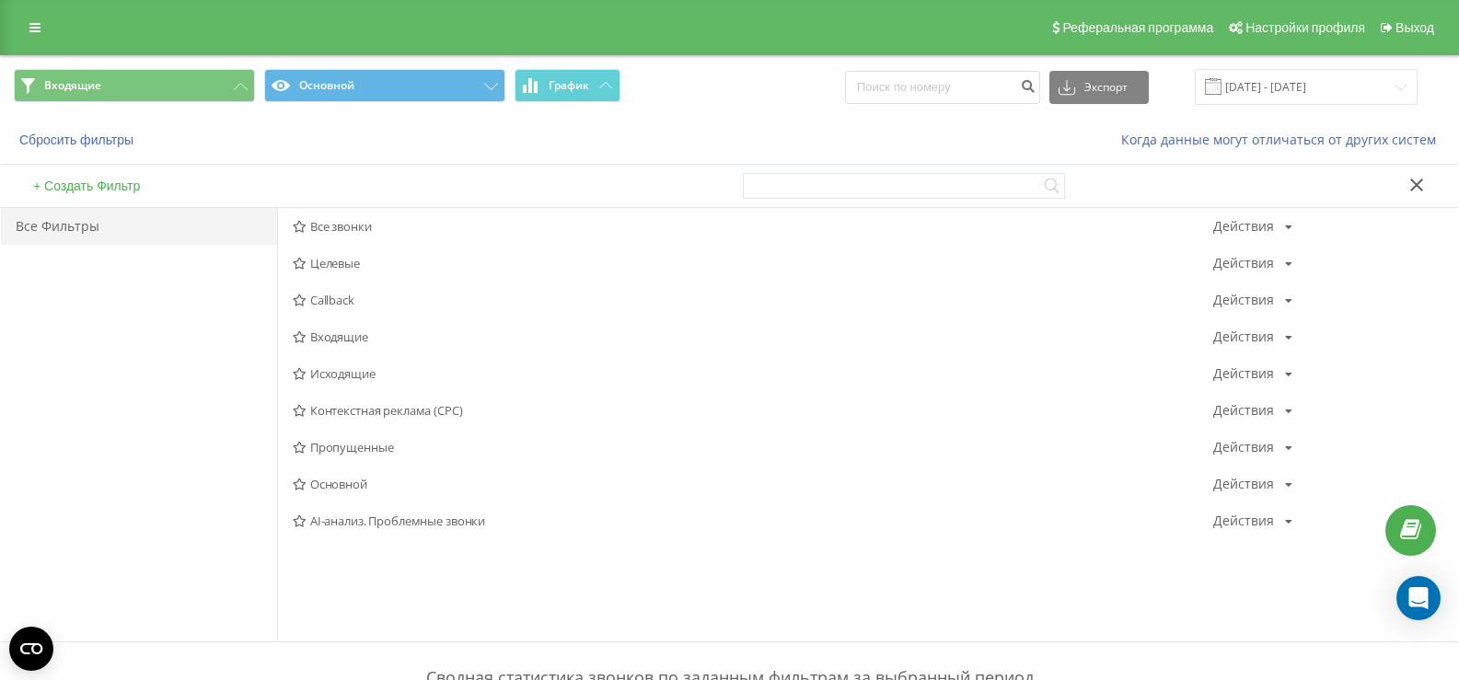 The height and width of the screenshot is (680, 1459). What do you see at coordinates (87, 186) in the screenshot?
I see `button: + Создать Фильтр` at bounding box center [87, 186].